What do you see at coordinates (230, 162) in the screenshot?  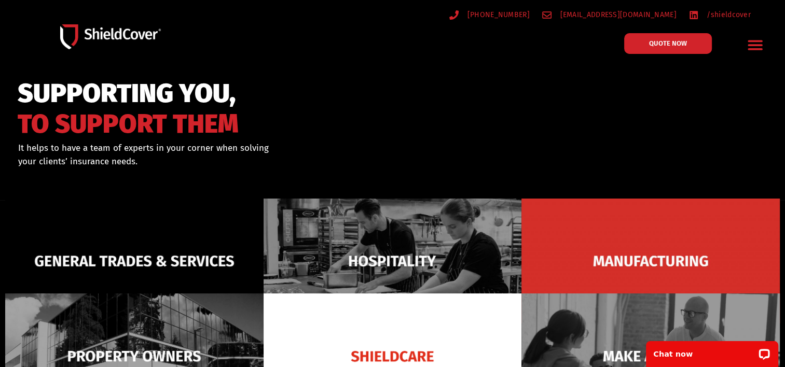 I see `p: your clients’ insurance needs.` at bounding box center [230, 162].